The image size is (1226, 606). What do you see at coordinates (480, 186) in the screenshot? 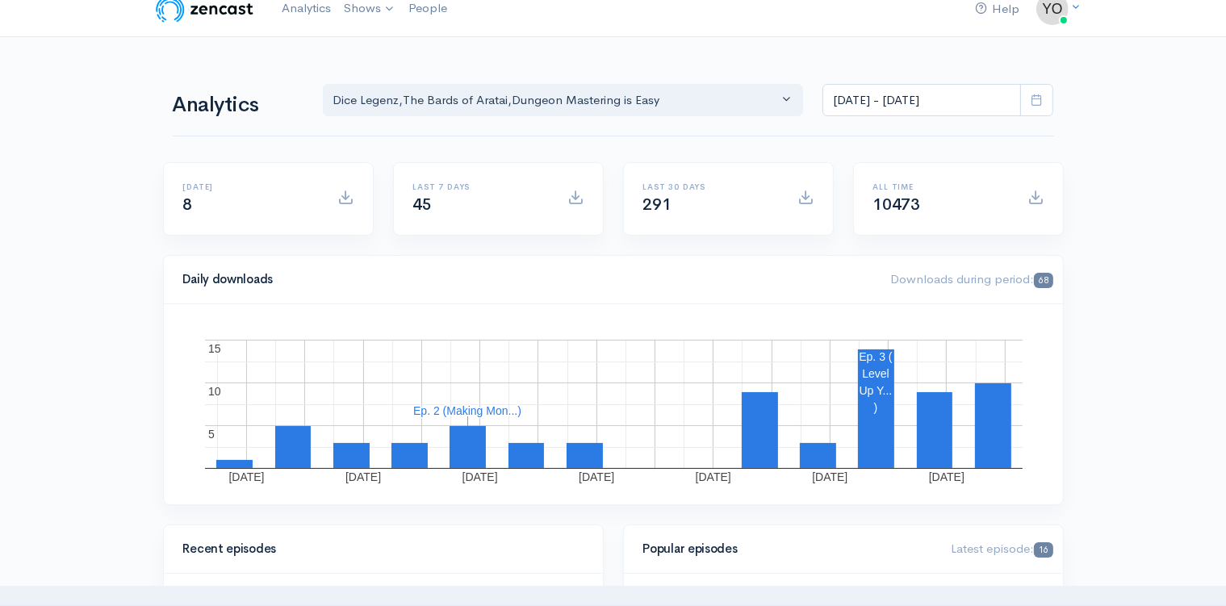
I see `h6: Last 7 days` at bounding box center [480, 186].